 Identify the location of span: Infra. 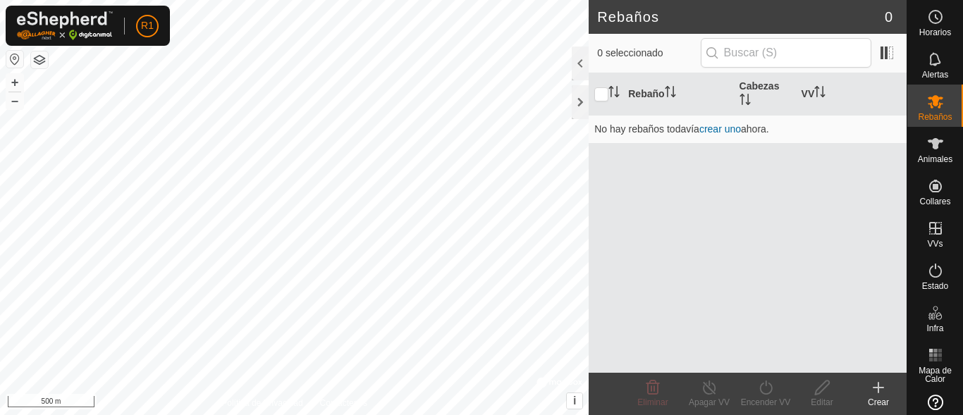
(934, 328).